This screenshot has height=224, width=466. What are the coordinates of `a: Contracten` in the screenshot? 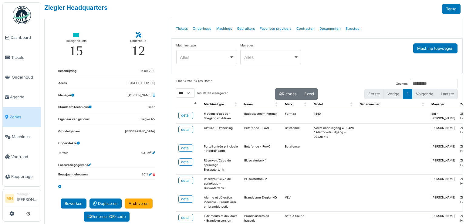 It's located at (305, 28).